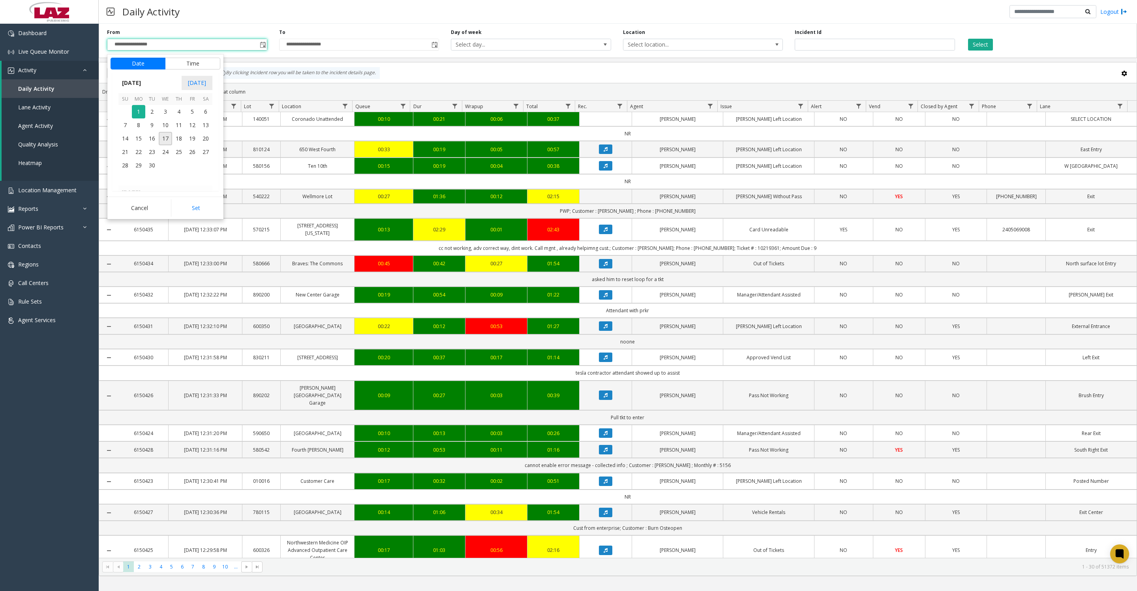  What do you see at coordinates (125, 152) in the screenshot?
I see `td: Sunday, September 21, 2025` at bounding box center [125, 152].